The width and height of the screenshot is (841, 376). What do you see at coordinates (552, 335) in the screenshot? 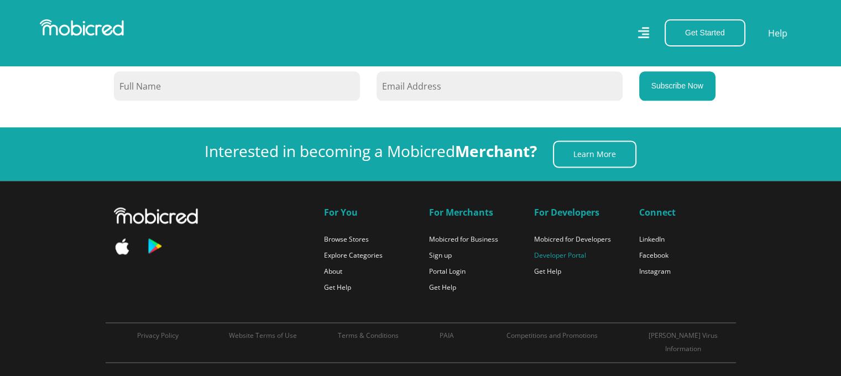
I see `a: Competitions and Promotions` at bounding box center [552, 335].